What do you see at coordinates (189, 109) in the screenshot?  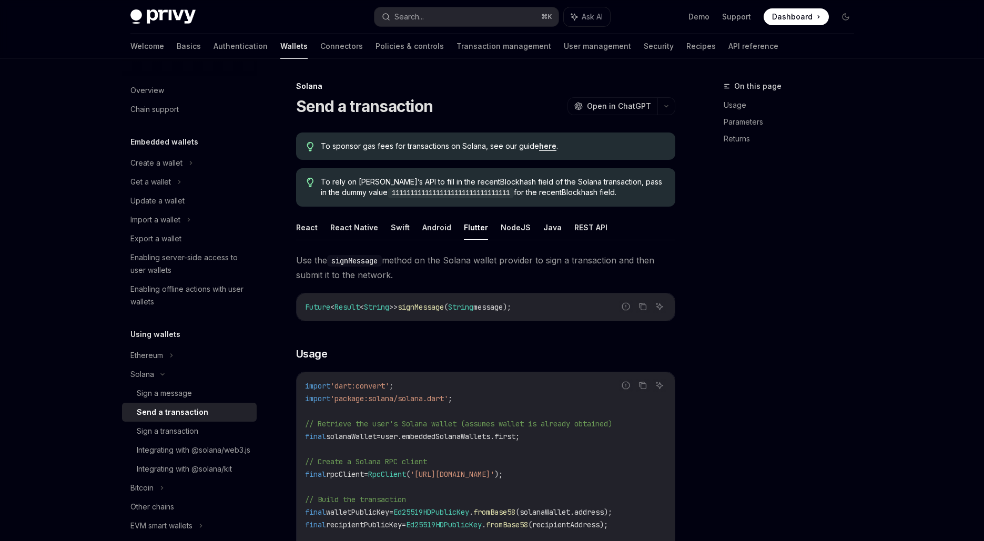 I see `a: Chain support` at bounding box center [189, 109].